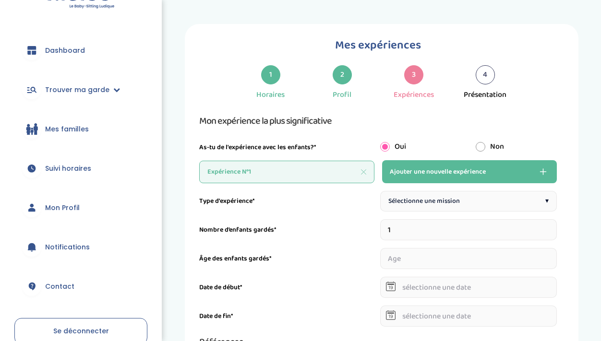 The image size is (601, 341). I want to click on h1: Mes expériences, so click(378, 45).